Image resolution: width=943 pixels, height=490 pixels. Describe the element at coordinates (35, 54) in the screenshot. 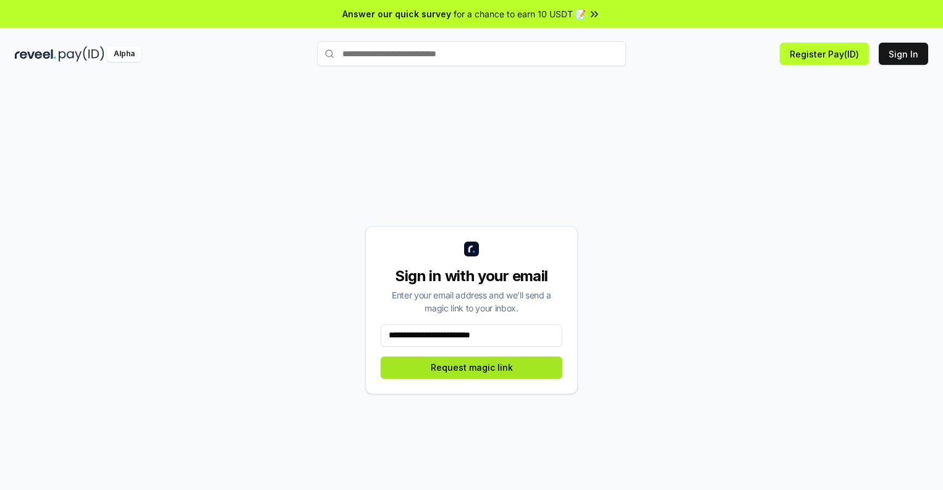

I see `img: reveel_dark` at that location.